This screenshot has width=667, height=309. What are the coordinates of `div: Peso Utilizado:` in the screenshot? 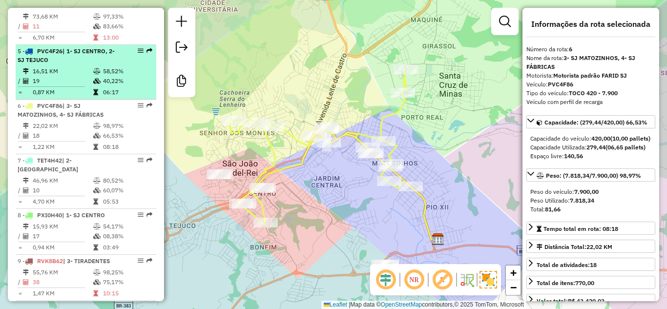 It's located at (591, 201).